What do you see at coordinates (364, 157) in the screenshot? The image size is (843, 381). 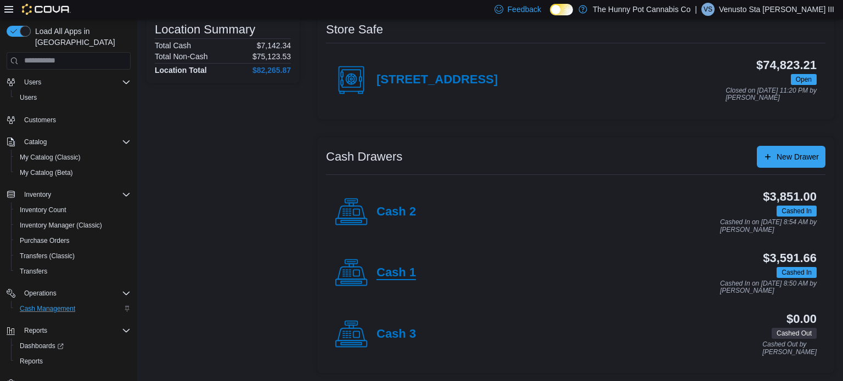 I see `h3: Cash Drawers` at bounding box center [364, 157].